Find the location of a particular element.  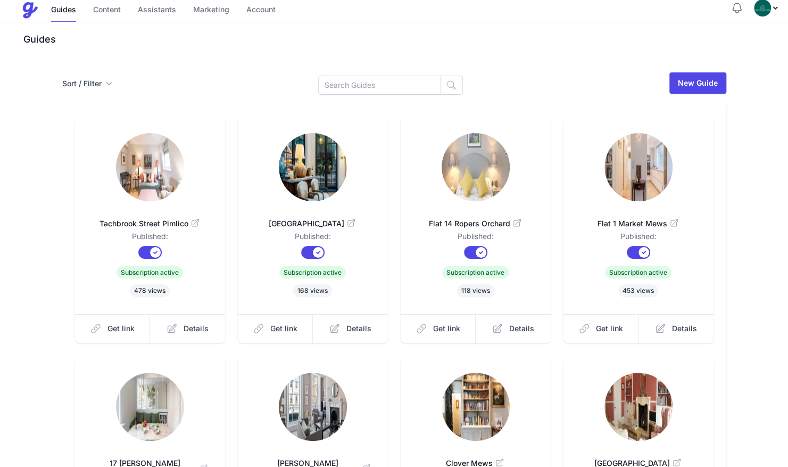

img: 67gml0klrbb86958fq80sqdyxmwr is located at coordinates (150, 167).